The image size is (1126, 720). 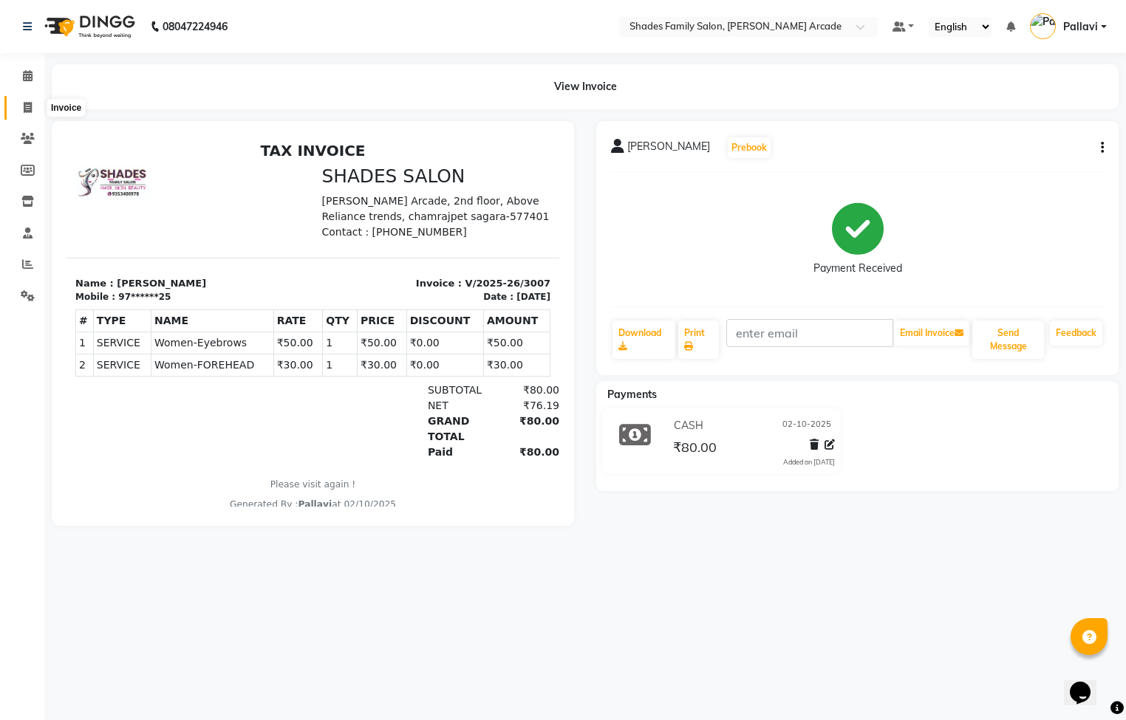 I want to click on a: Download, so click(x=644, y=340).